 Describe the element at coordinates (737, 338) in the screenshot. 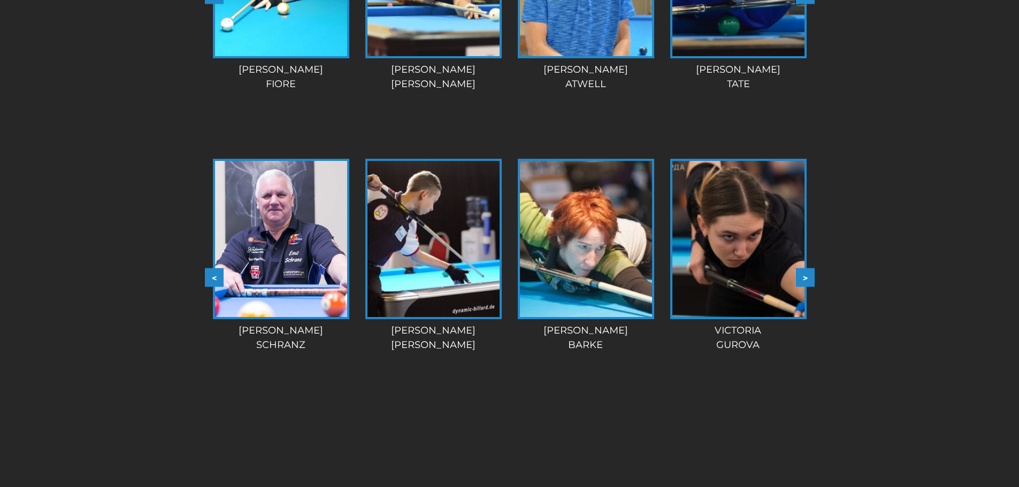

I see `div: Victoria Gurova` at that location.